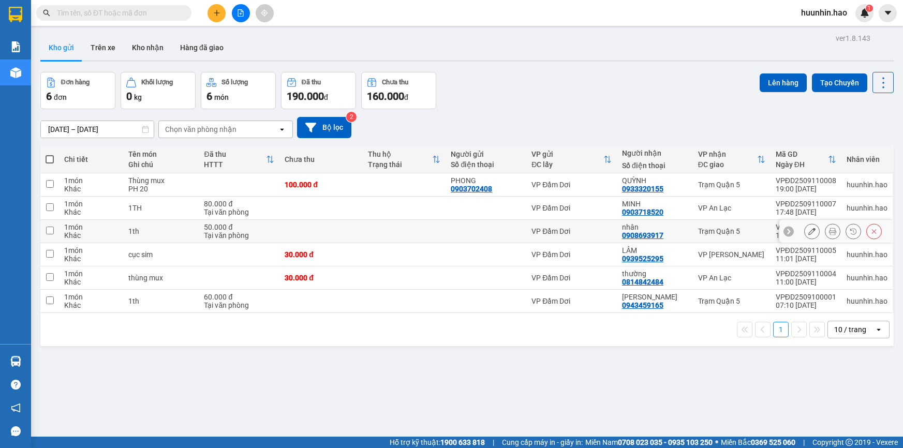 The height and width of the screenshot is (448, 903). I want to click on div: 0903718520, so click(643, 212).